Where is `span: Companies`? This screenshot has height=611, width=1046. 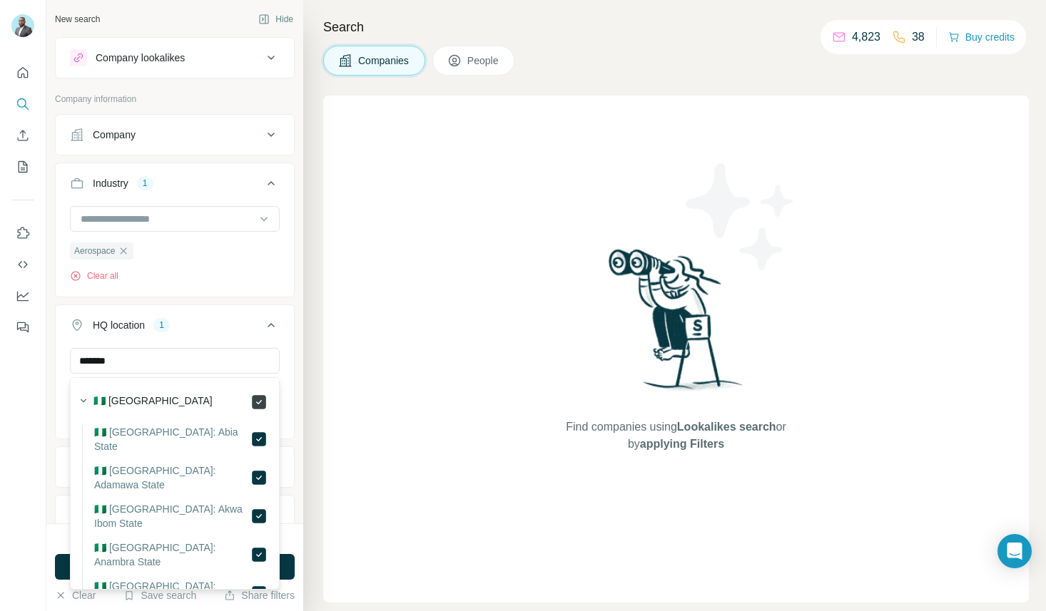 span: Companies is located at coordinates (384, 61).